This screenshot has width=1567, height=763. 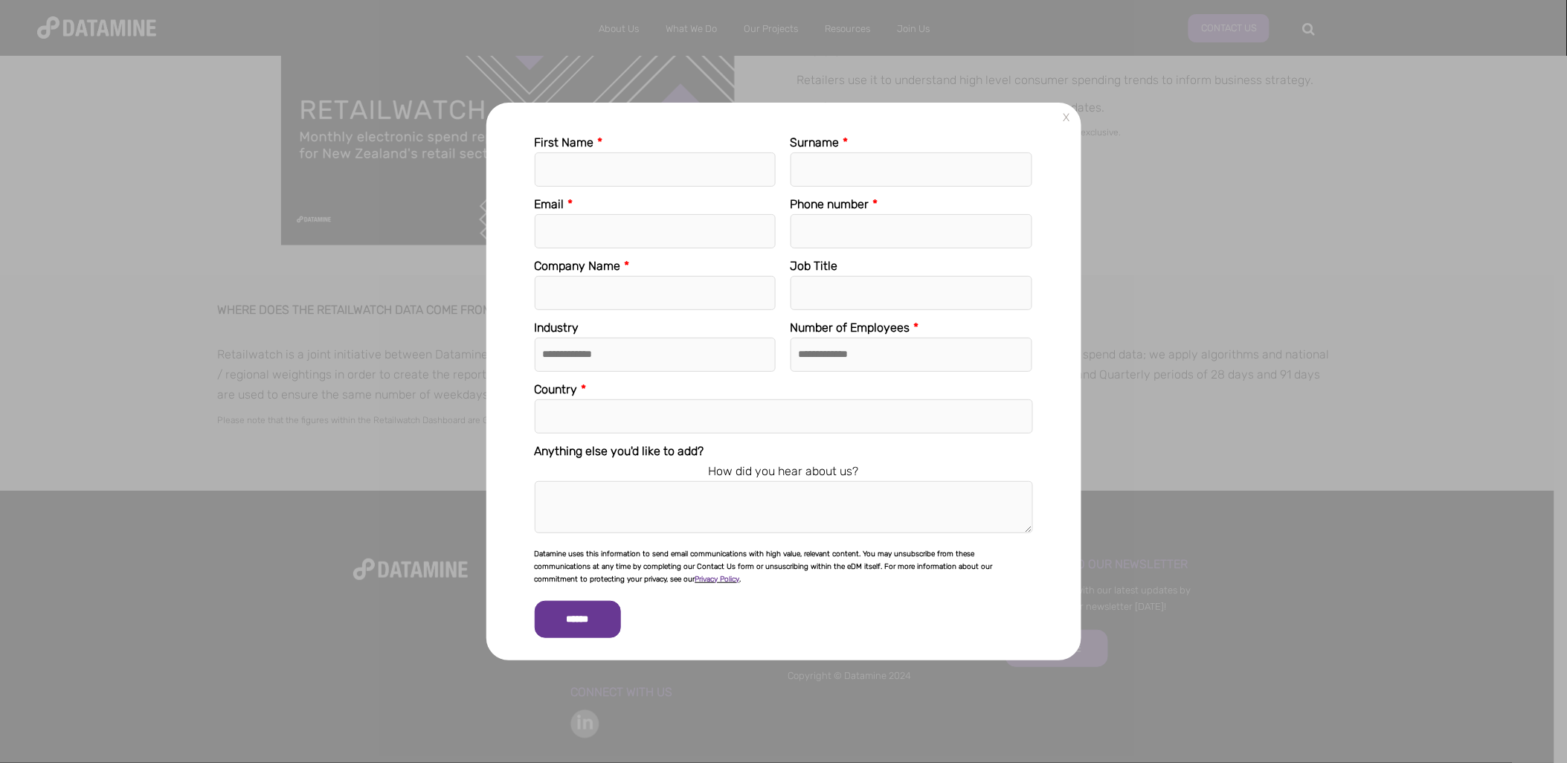 What do you see at coordinates (620, 451) in the screenshot?
I see `span: Anything else you'd like to add?` at bounding box center [620, 451].